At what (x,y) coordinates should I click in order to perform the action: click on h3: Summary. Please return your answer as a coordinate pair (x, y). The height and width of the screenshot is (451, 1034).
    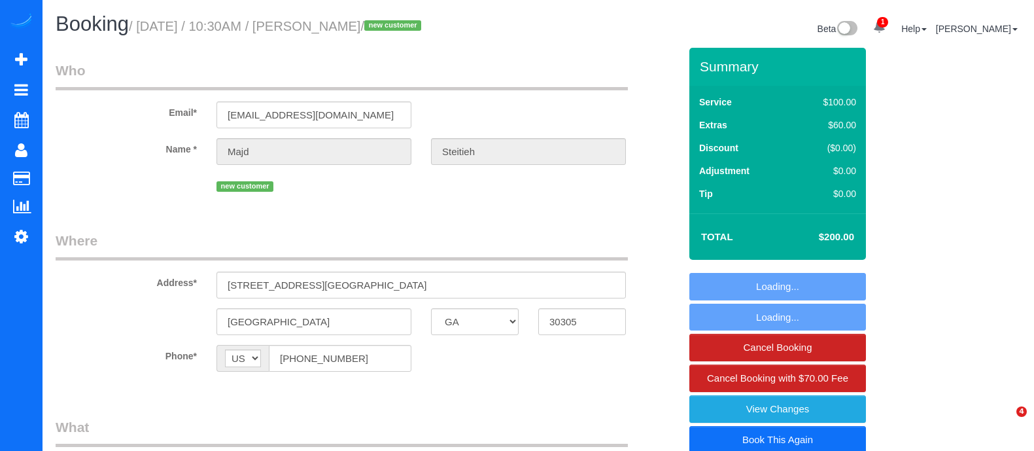
    Looking at the image, I should click on (780, 66).